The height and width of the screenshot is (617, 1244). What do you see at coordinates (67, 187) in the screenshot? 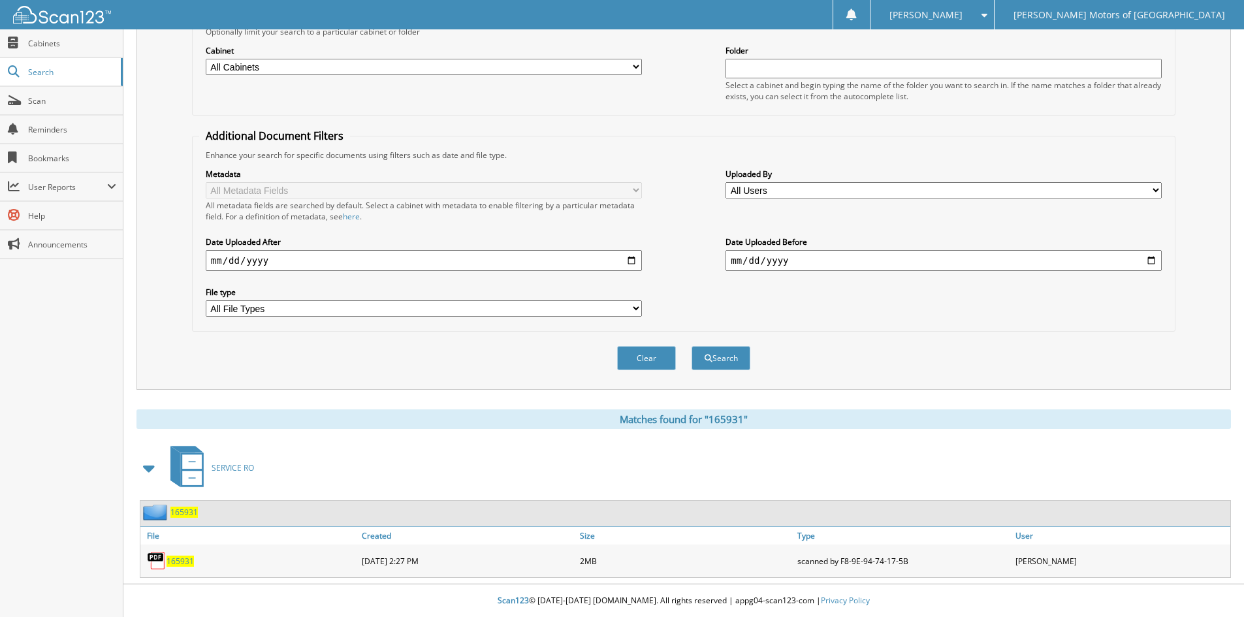
I see `span: User Reports` at bounding box center [67, 187].